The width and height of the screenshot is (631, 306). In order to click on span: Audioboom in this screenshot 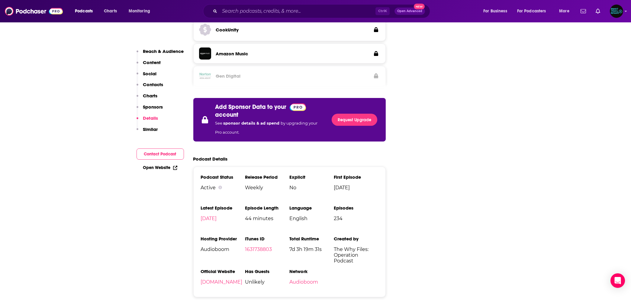, I will do `click(223, 249)`.